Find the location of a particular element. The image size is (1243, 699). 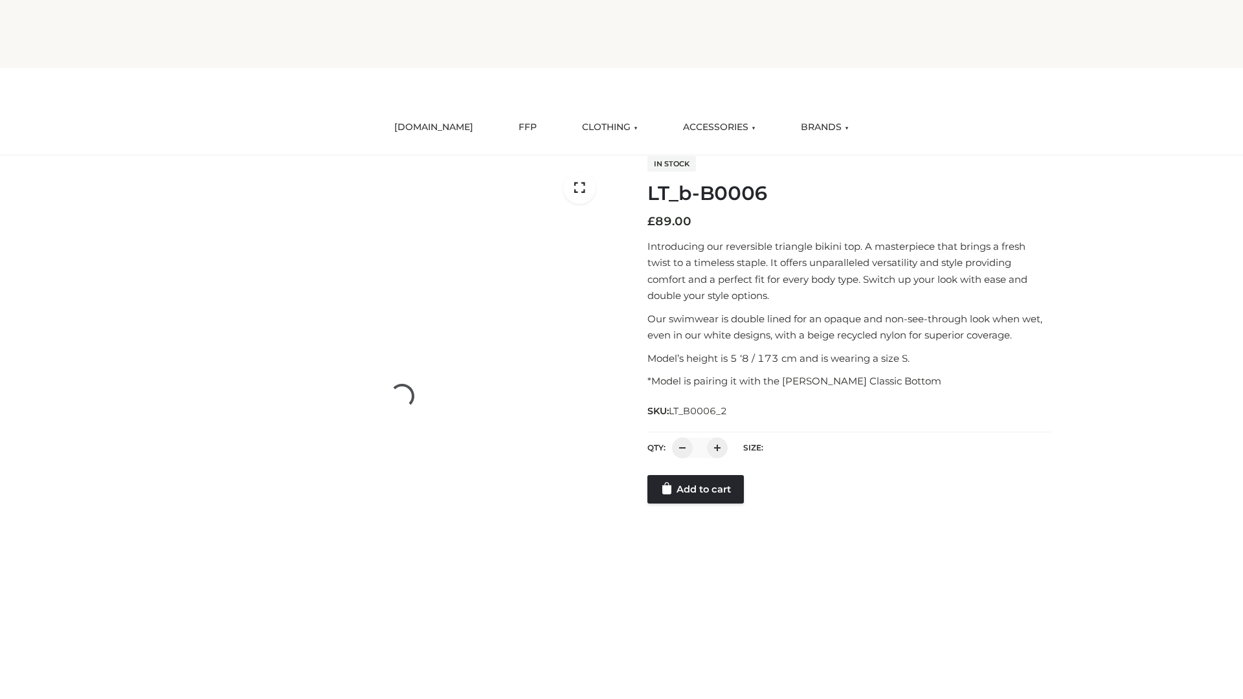

p: Our swimwear is double lined for an opaque and non-see-through look when wet, even in our white d... is located at coordinates (849, 327).